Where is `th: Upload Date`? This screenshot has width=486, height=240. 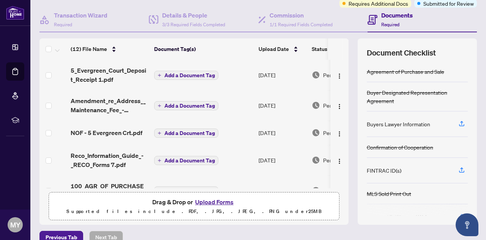
th: Upload Date is located at coordinates (282, 49).